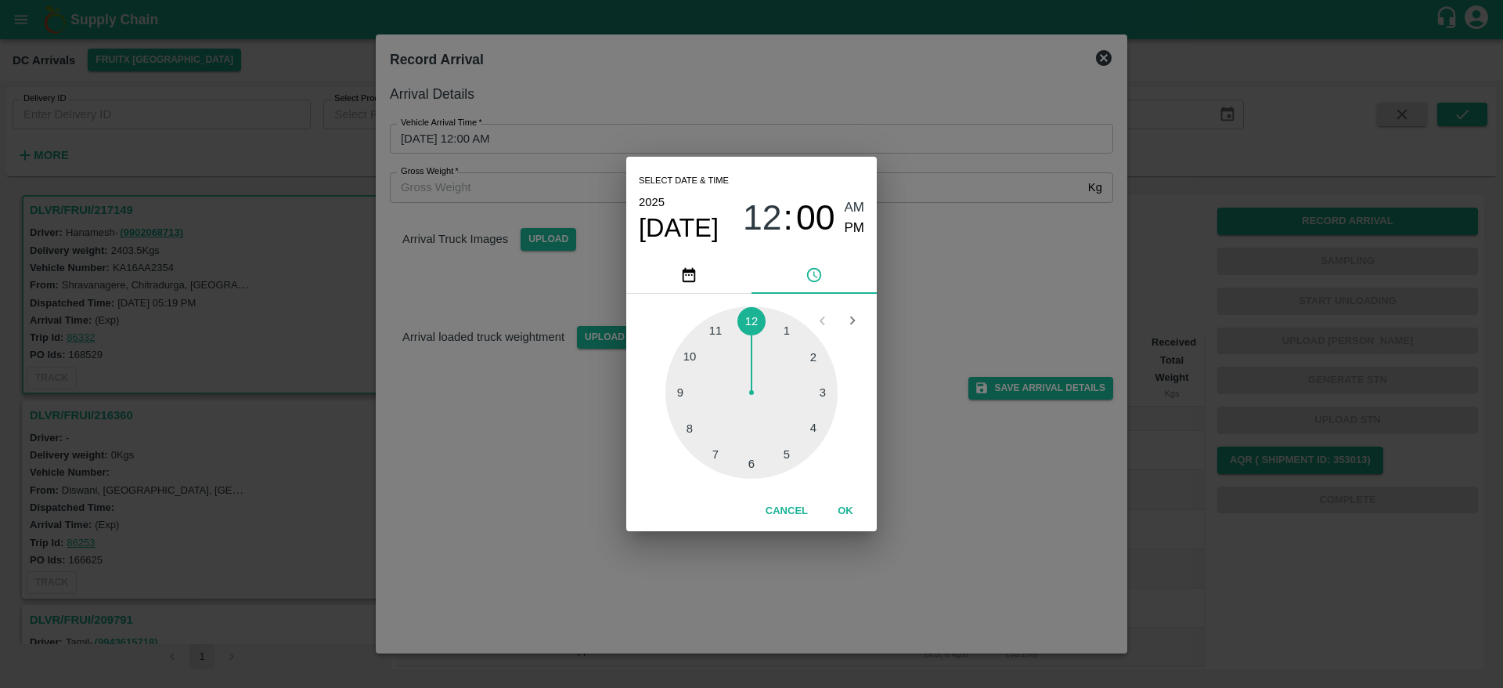 The height and width of the screenshot is (688, 1503). I want to click on button: Open next view, so click(853, 320).